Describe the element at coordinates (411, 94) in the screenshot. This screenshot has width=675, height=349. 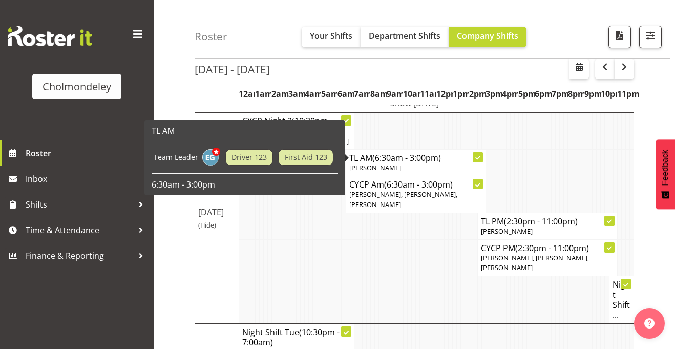
I see `th: 10am` at that location.